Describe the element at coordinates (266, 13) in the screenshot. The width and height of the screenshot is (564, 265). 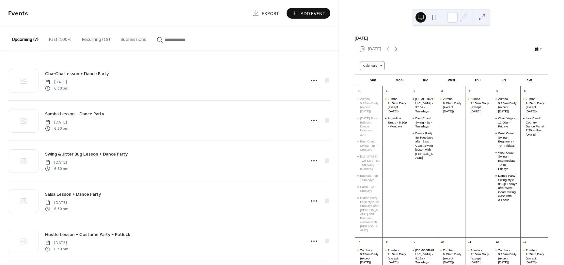
I see `a: Export` at that location.